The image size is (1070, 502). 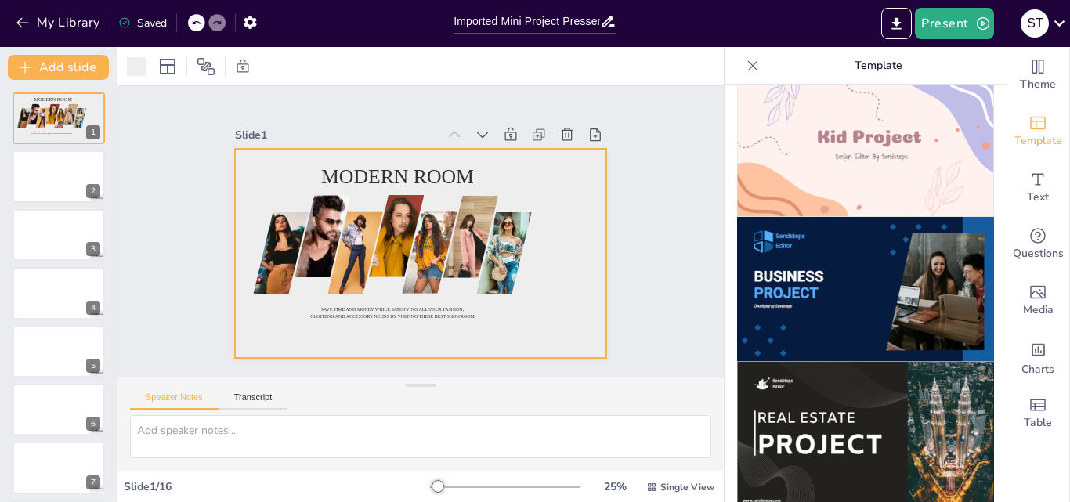 I want to click on span: Charts, so click(x=1038, y=370).